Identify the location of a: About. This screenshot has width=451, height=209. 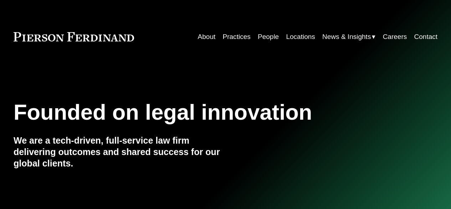
(207, 37).